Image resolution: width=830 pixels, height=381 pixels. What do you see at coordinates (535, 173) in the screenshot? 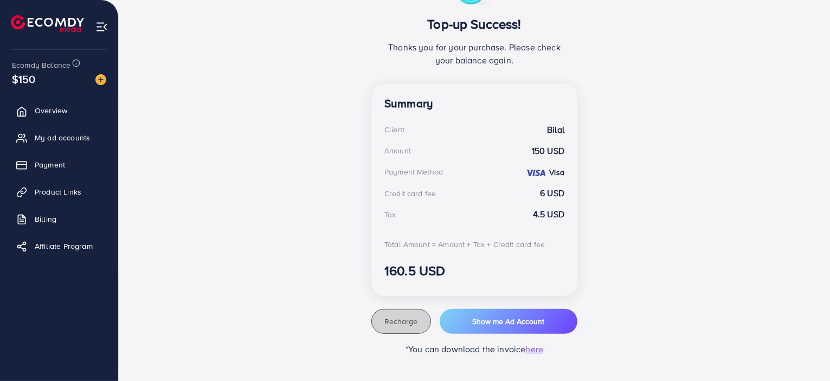
I see `img: credit` at bounding box center [535, 173].